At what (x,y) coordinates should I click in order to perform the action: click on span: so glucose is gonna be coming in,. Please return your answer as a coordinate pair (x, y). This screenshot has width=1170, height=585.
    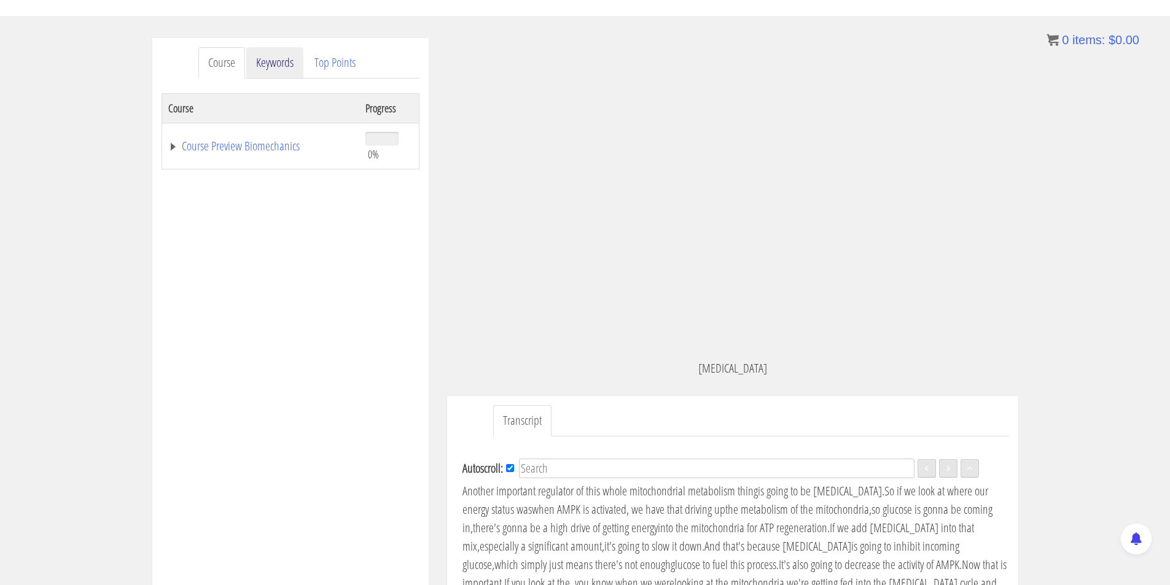
    Looking at the image, I should click on (727, 518).